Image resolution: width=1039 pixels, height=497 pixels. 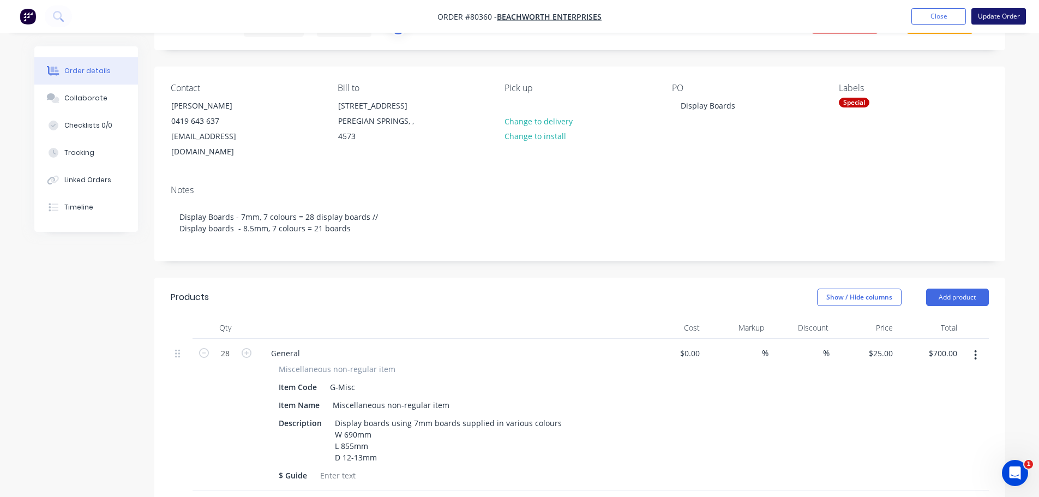 What do you see at coordinates (86, 180) in the screenshot?
I see `button: Linked Orders` at bounding box center [86, 180].